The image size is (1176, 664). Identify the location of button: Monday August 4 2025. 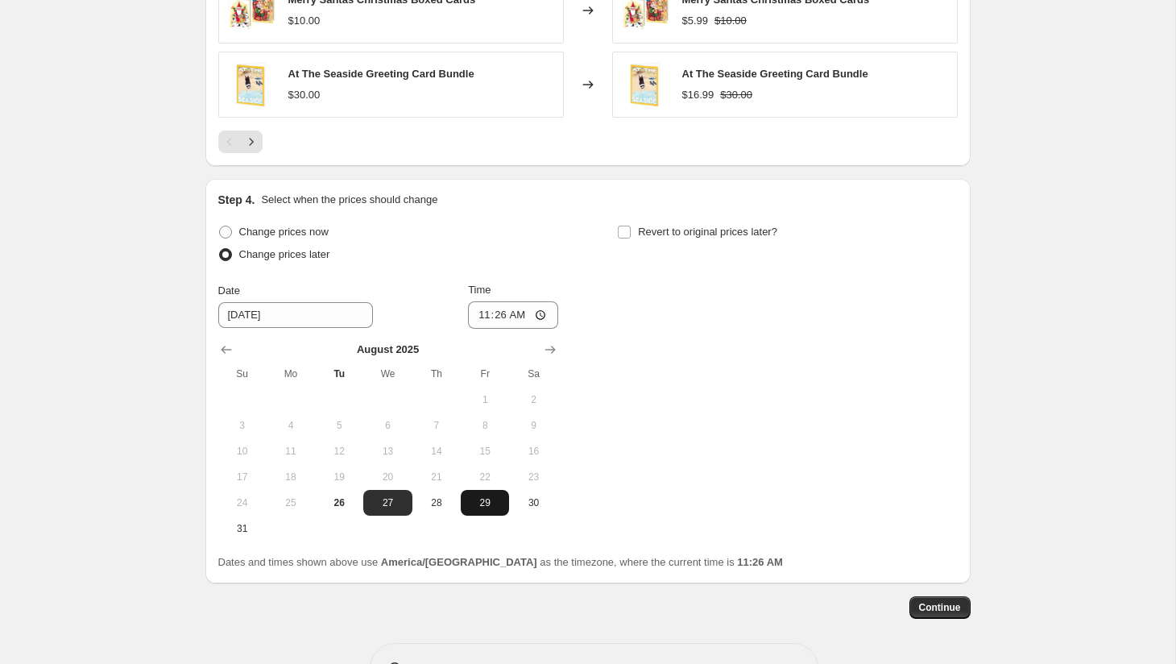
(291, 425).